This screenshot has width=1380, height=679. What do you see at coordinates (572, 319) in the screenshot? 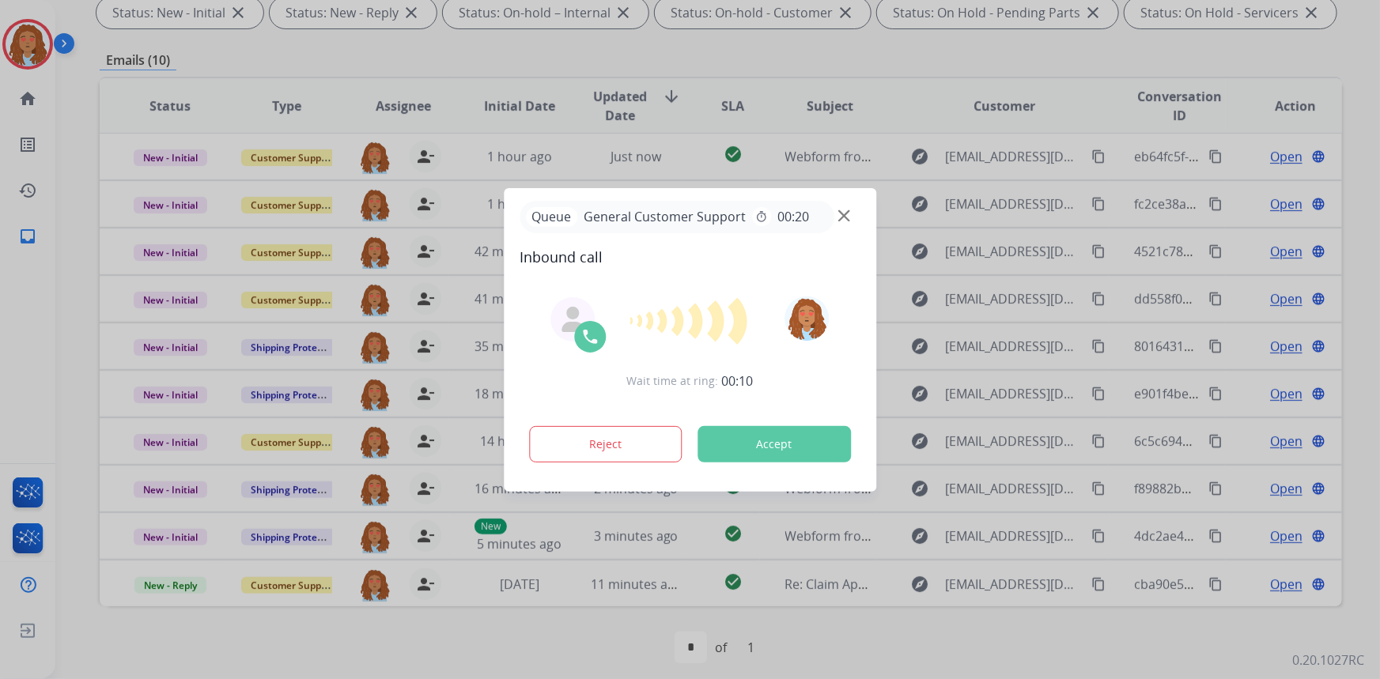
I see `img: agent-avatar` at bounding box center [572, 319].